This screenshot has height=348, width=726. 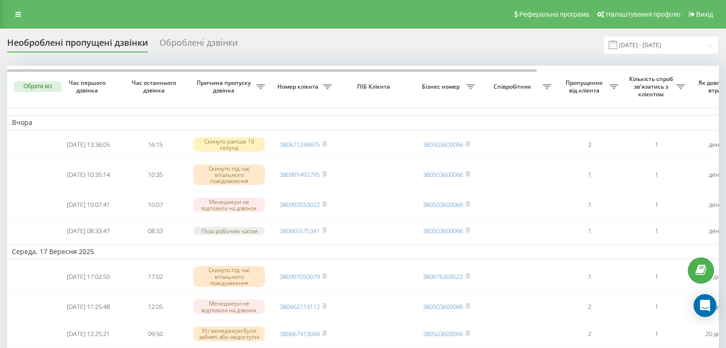 I want to click on div: Скинуто раніше 10 секунд, so click(x=229, y=145).